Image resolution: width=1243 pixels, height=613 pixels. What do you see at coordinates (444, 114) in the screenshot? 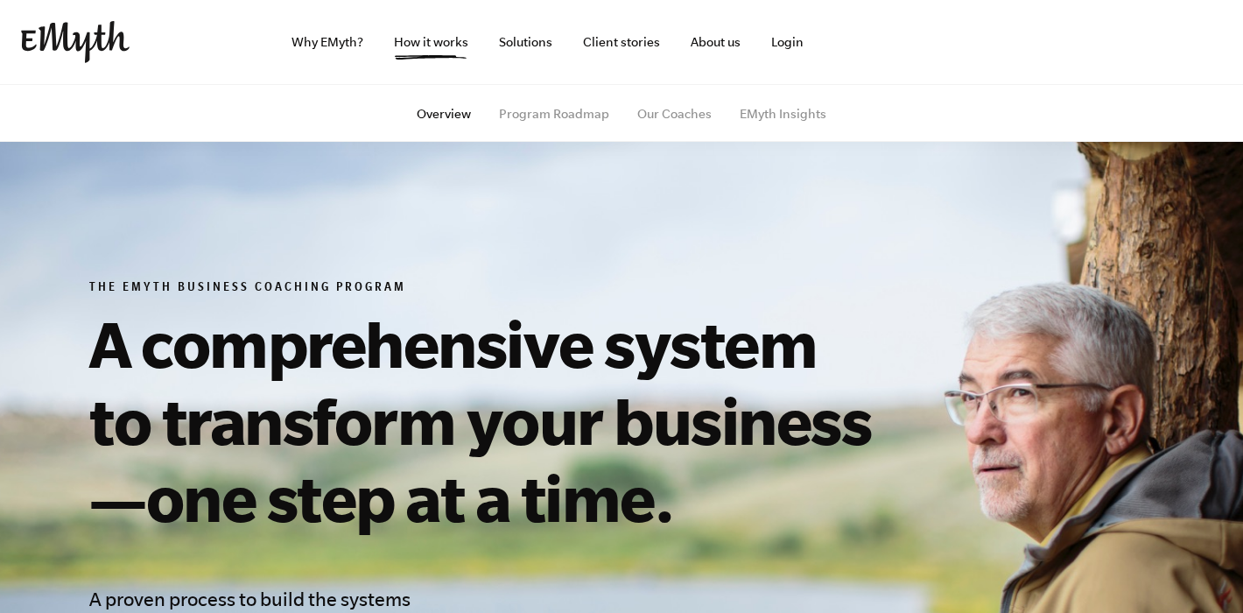
I see `a: Overview` at bounding box center [444, 114].